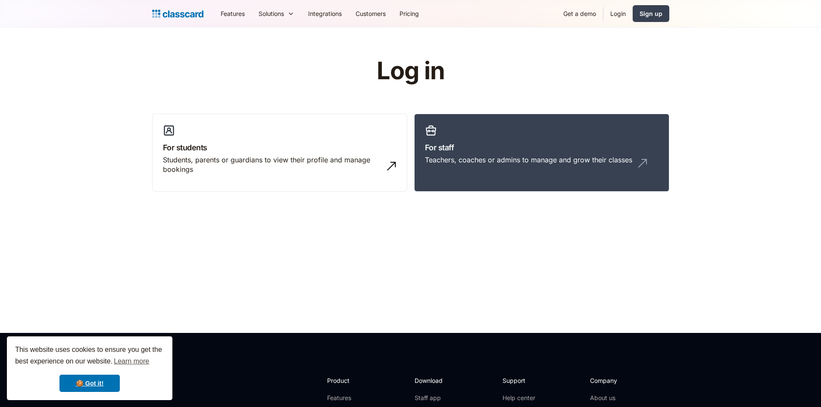 This screenshot has height=407, width=821. Describe the element at coordinates (528, 160) in the screenshot. I see `div: Teachers, coaches or admins to manage and grow their classes` at that location.